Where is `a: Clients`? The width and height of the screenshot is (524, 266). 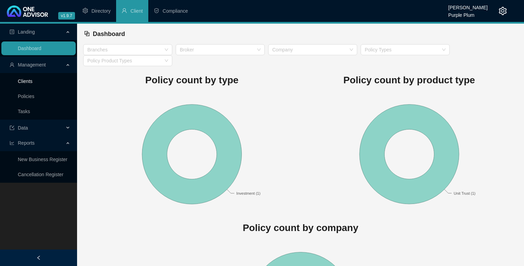
a: Clients is located at coordinates (25, 81).